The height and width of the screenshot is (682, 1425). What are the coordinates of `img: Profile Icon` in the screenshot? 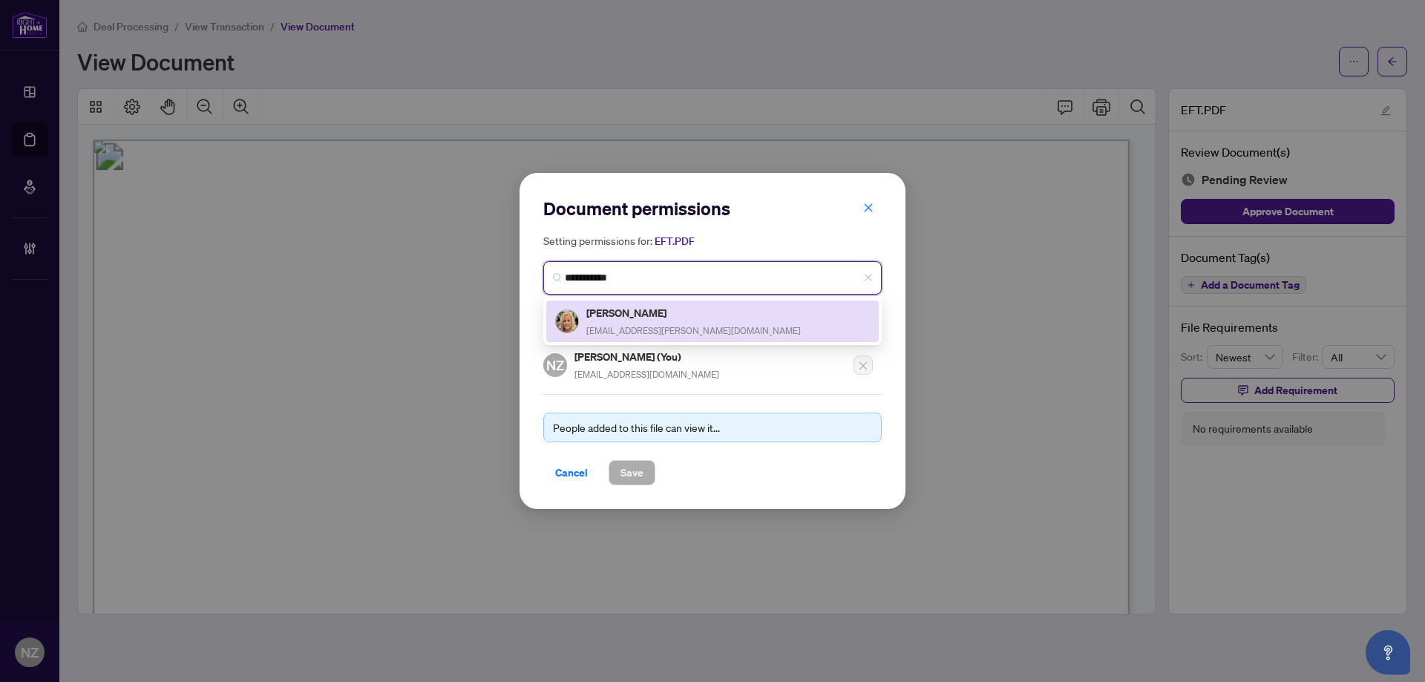 It's located at (567, 321).